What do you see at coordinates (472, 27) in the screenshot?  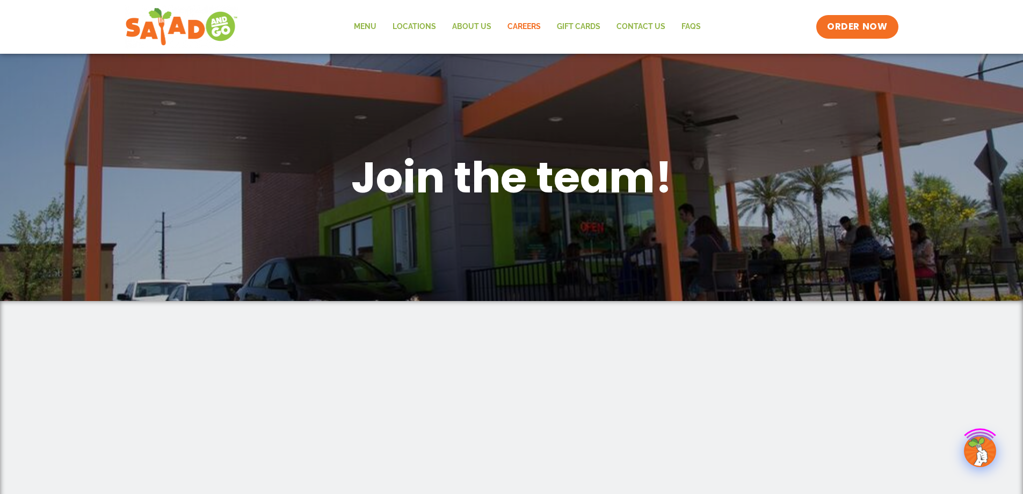 I see `a: About Us` at bounding box center [472, 27].